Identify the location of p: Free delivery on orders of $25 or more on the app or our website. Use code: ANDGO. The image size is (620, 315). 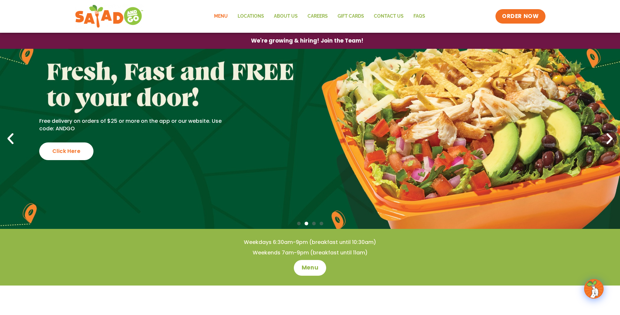
(135, 125).